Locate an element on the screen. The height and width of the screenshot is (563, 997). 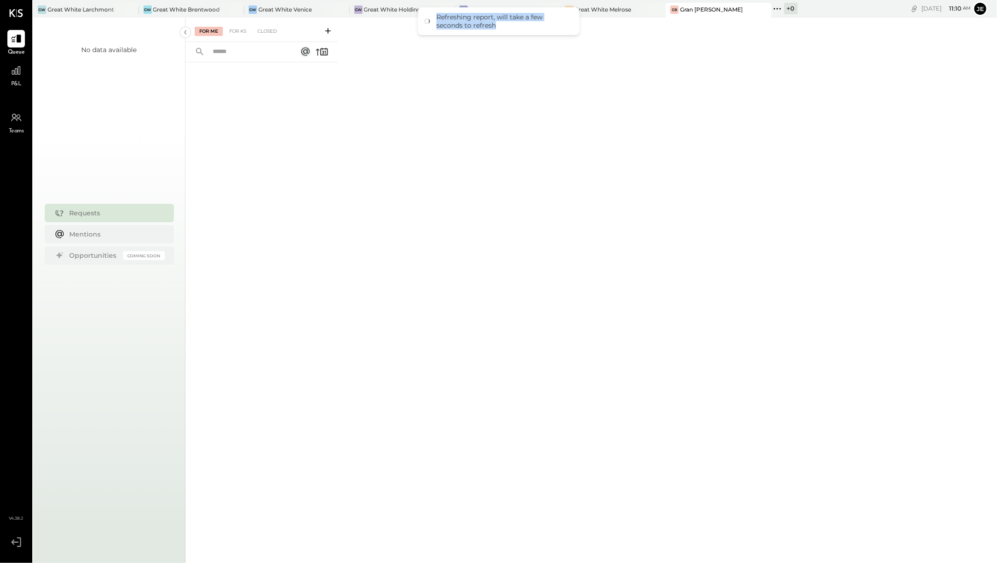
span: P&L is located at coordinates (16, 84).